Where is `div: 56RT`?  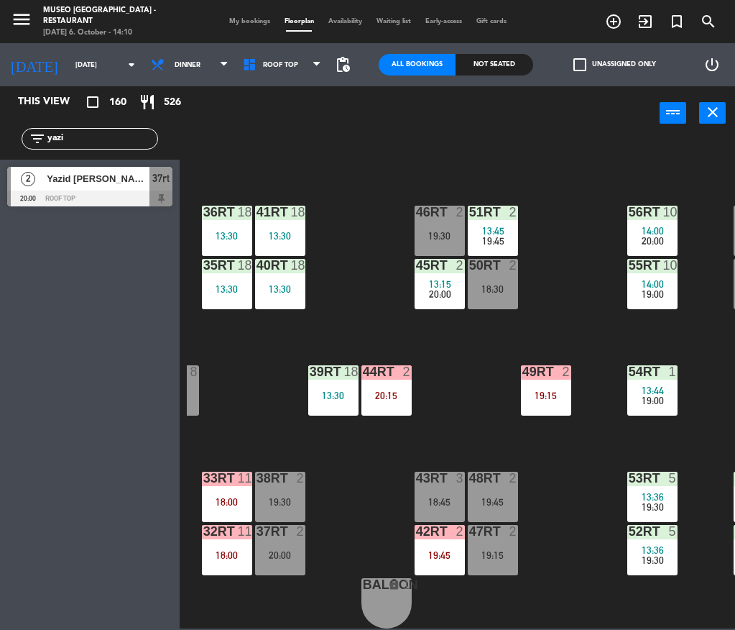
div: 56RT is located at coordinates (629, 212).